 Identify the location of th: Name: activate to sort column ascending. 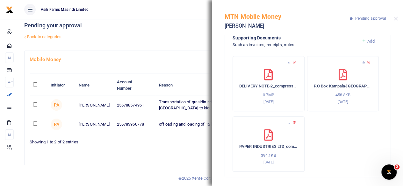
(94, 85).